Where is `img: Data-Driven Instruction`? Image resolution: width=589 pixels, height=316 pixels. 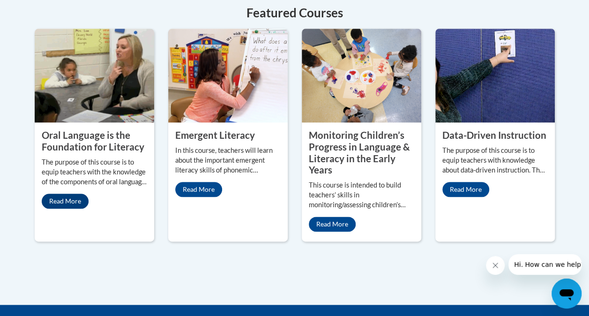 img: Data-Driven Instruction is located at coordinates (495, 75).